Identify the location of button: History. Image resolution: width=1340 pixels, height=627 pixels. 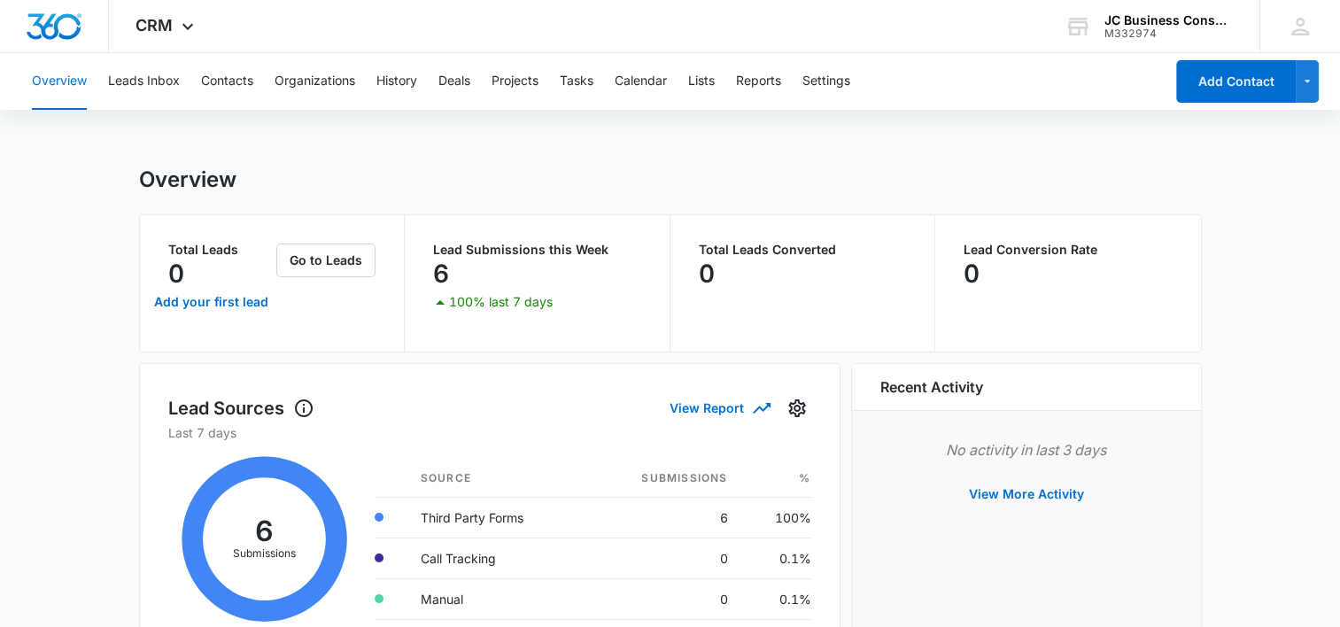
(397, 81).